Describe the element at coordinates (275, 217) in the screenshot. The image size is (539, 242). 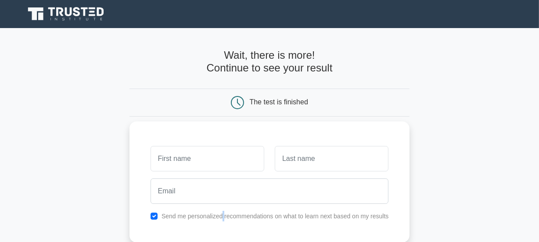
I see `label: Send me personalized recommendations on what to learn next based on my results` at that location.